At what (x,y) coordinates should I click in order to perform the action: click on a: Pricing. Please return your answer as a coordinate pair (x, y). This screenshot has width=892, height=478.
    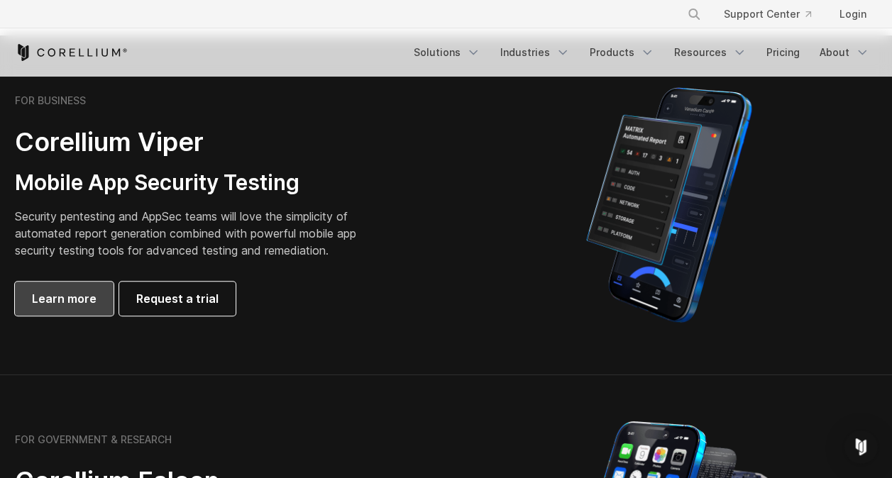
    Looking at the image, I should click on (783, 53).